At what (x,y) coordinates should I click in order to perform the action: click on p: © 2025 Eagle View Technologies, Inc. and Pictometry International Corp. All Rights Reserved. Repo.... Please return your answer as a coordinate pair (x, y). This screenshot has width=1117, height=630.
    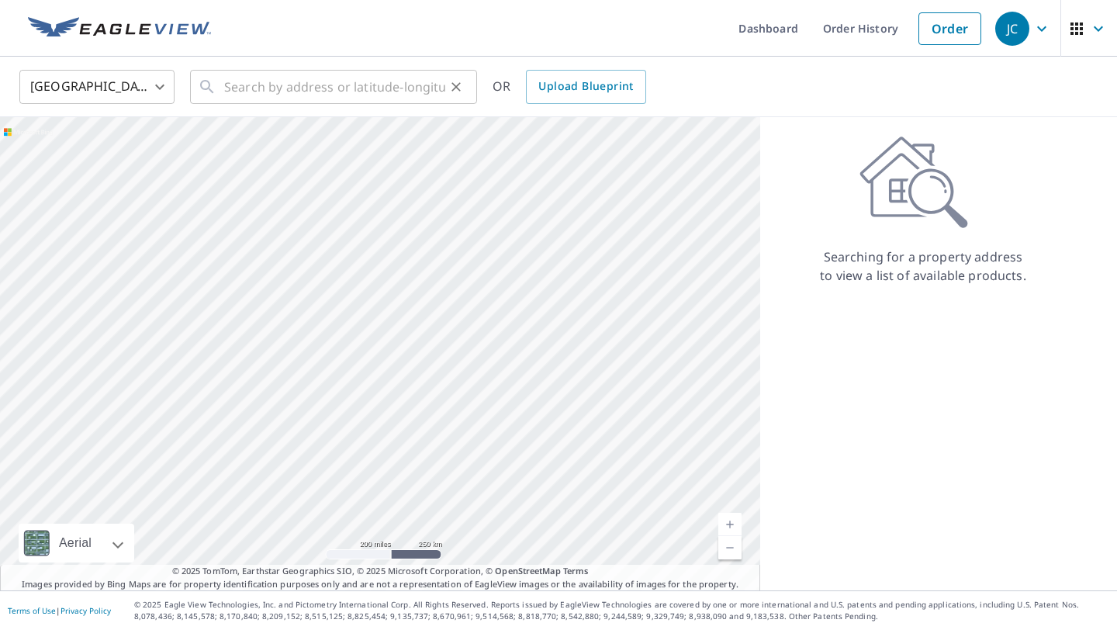
    Looking at the image, I should click on (621, 610).